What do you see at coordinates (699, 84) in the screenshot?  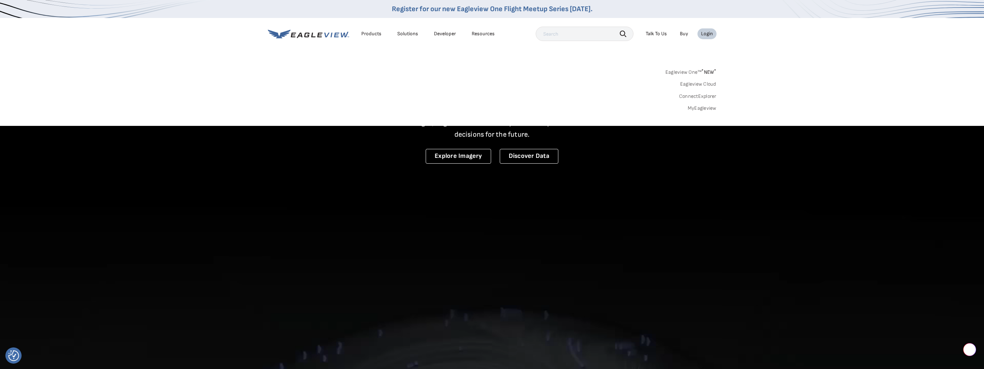 I see `a: Eagleview Cloud` at bounding box center [699, 84].